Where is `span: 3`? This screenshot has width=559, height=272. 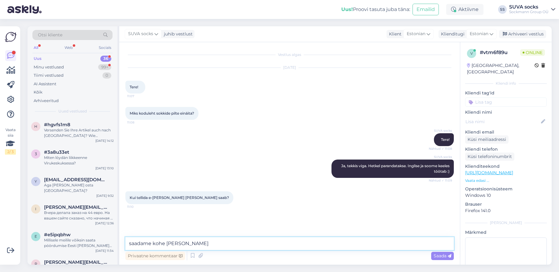
span: 3 is located at coordinates (36, 154).